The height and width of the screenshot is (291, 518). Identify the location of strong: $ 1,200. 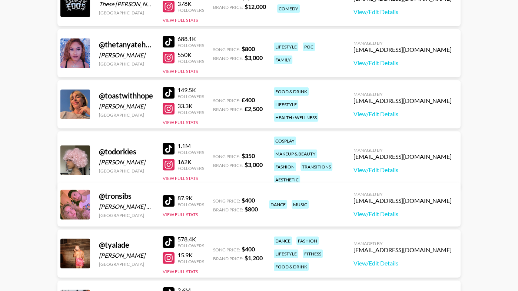
(253, 258).